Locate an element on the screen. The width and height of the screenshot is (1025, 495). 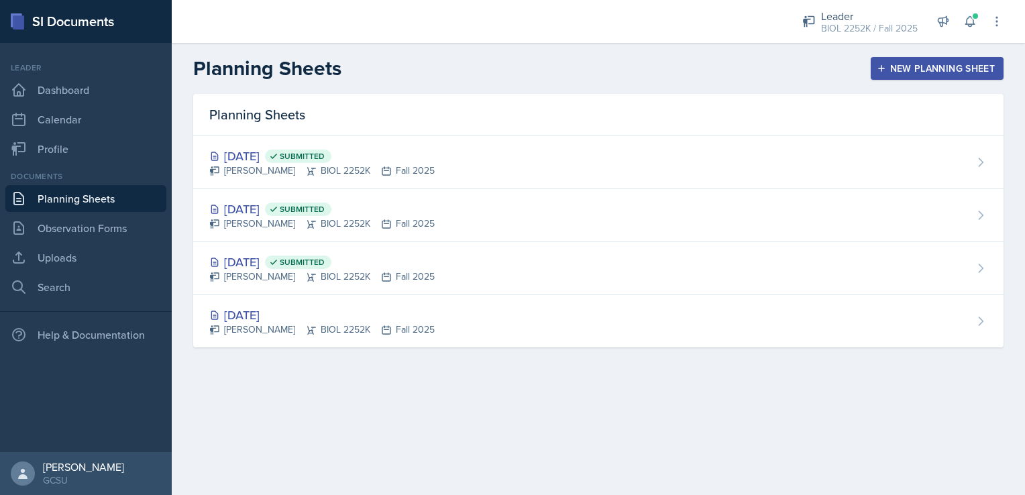
div: BIOL 2252K / Fall 2025 is located at coordinates (870, 28).